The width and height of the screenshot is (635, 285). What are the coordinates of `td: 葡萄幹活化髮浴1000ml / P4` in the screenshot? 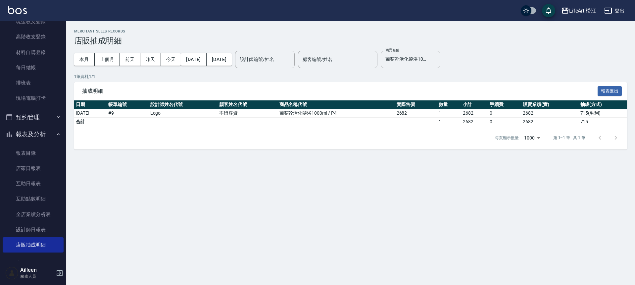 It's located at (336, 113).